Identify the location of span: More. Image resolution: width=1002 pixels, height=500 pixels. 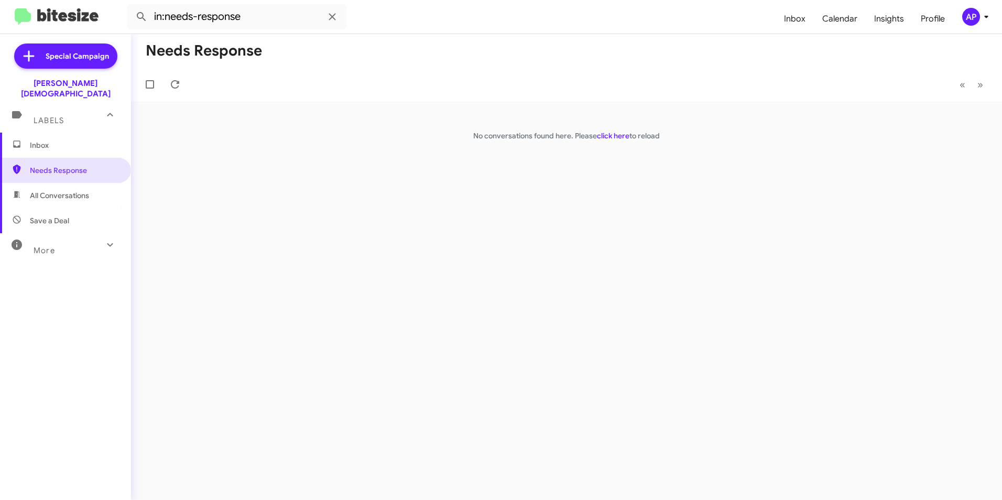
(44, 251).